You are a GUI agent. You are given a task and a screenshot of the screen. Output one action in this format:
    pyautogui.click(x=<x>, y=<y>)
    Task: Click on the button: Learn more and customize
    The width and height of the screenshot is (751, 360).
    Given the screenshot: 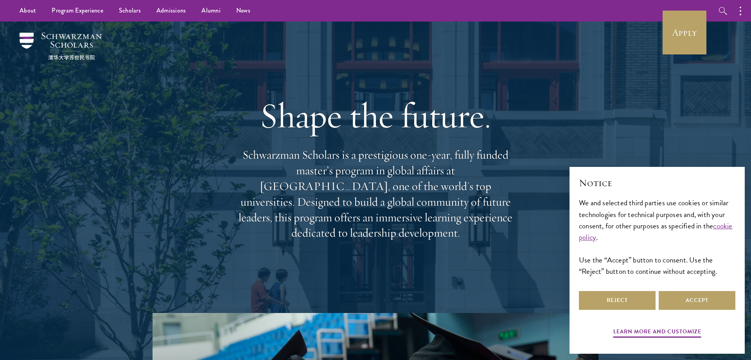 What is the action you would take?
    pyautogui.click(x=657, y=332)
    